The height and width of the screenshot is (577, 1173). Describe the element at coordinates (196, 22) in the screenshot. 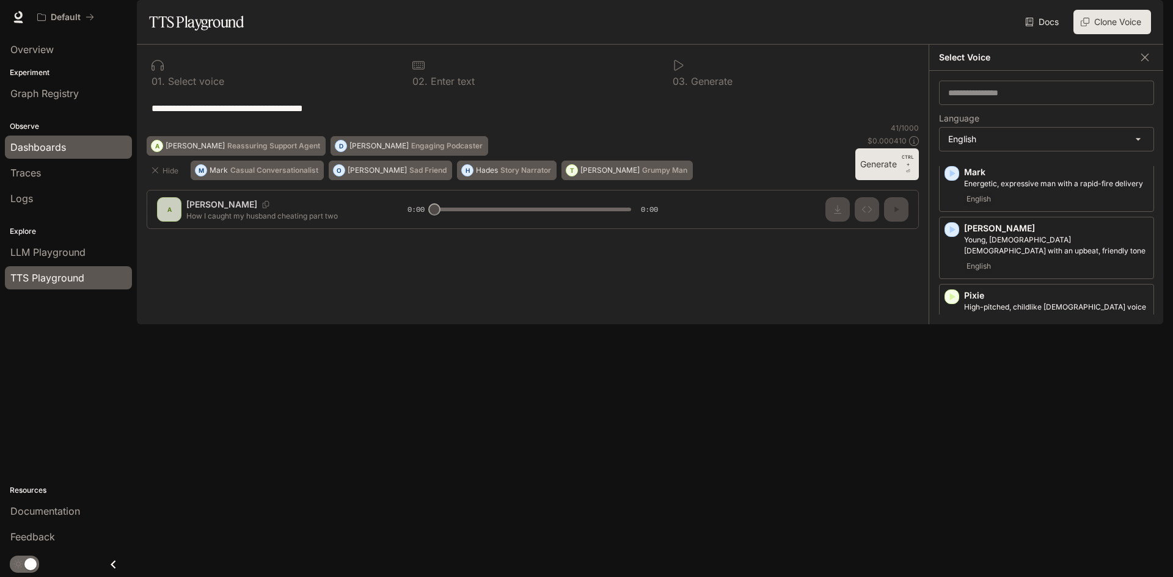

I see `h1: TTS Playground` at that location.